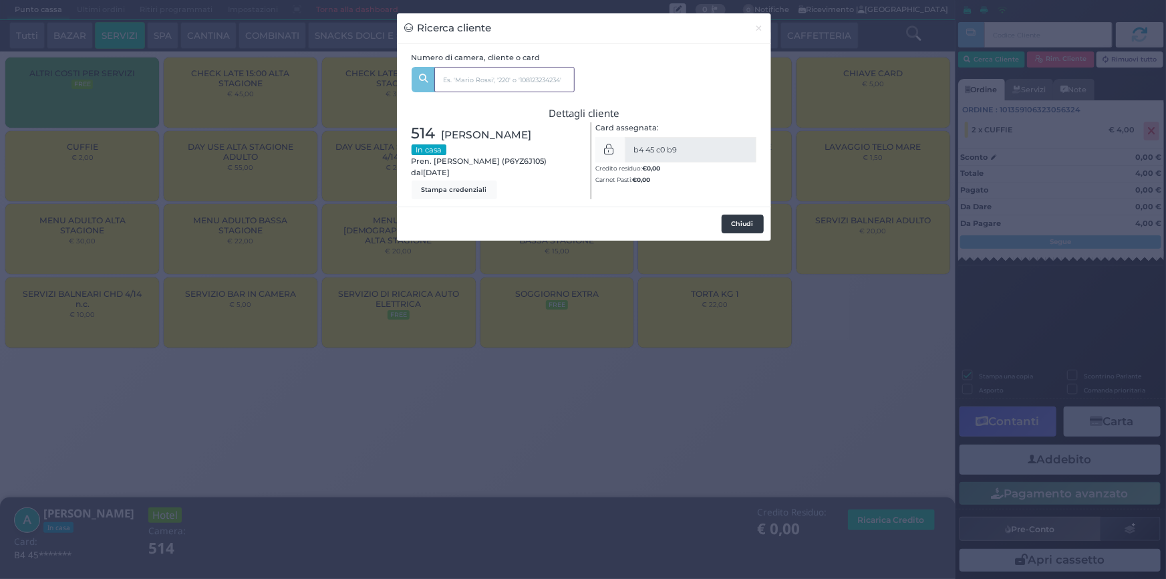 The image size is (1166, 579). I want to click on button: Stampa credenziali, so click(455, 190).